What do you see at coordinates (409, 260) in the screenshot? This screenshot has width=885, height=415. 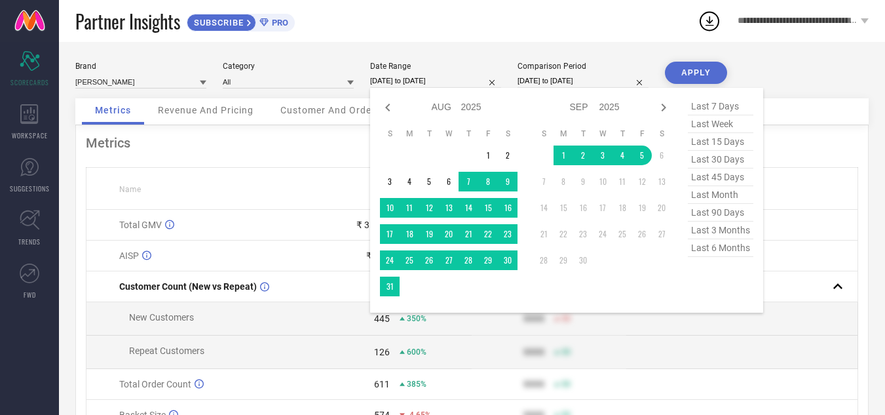 I see `td: Mon Aug 25 2025` at bounding box center [409, 260].